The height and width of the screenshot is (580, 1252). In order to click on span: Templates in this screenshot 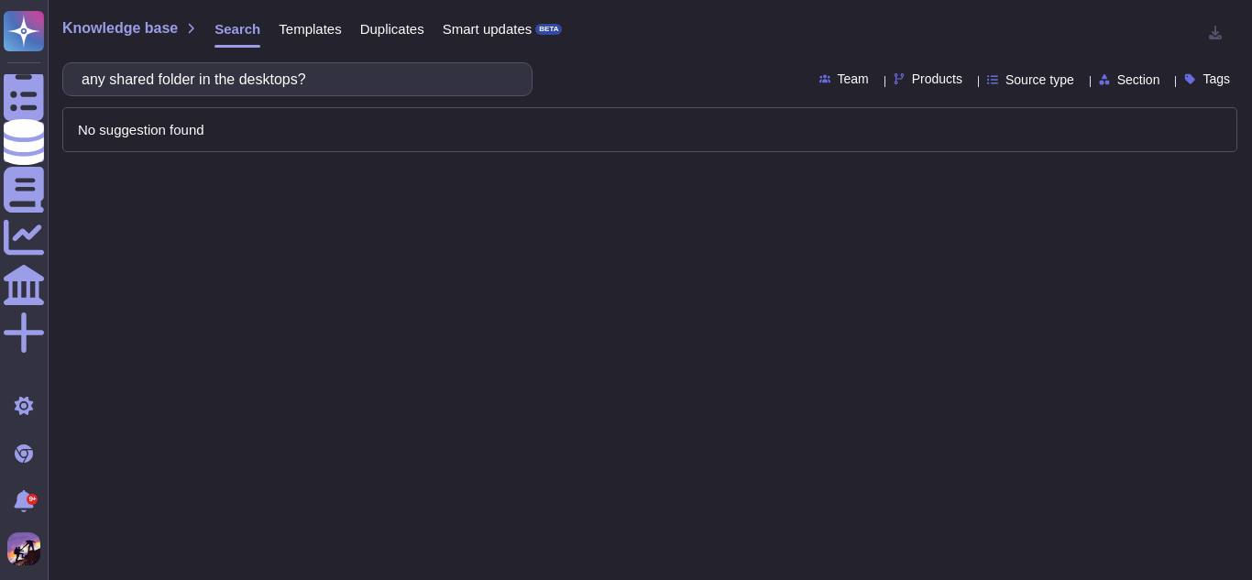, I will do `click(310, 28)`.